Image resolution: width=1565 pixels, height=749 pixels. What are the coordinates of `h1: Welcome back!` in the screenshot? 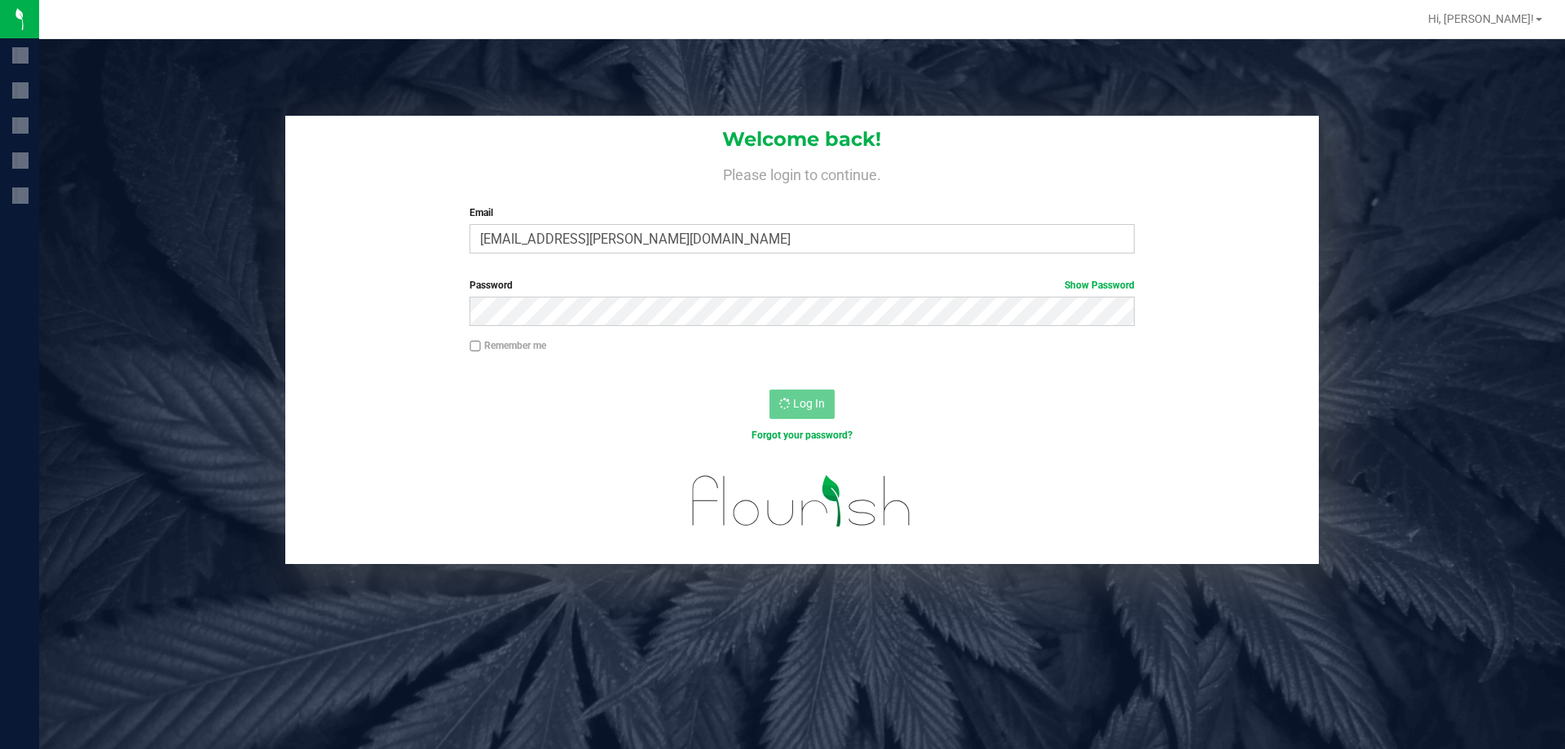 It's located at (802, 139).